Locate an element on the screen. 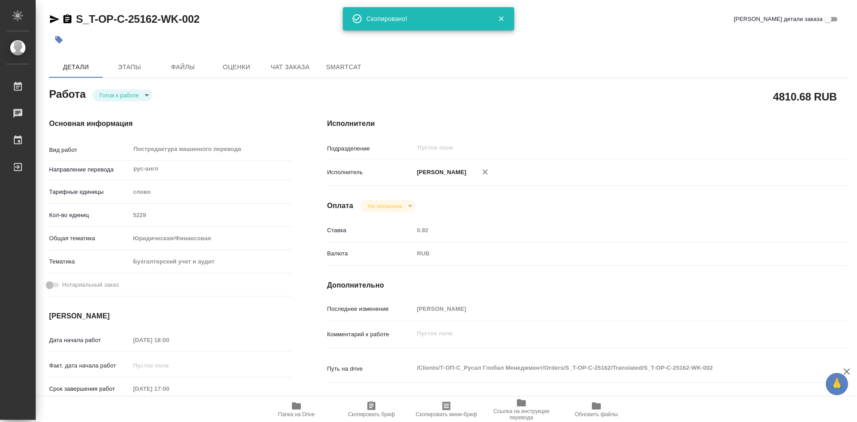  div: слово is located at coordinates (211, 192).